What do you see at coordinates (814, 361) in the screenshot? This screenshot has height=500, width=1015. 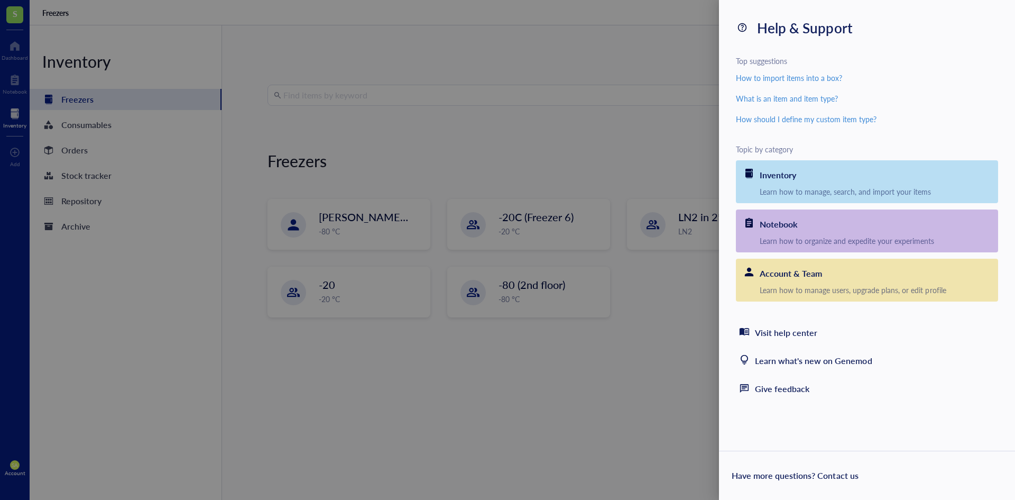 I see `div: Learn what's new on Genemod` at bounding box center [814, 361].